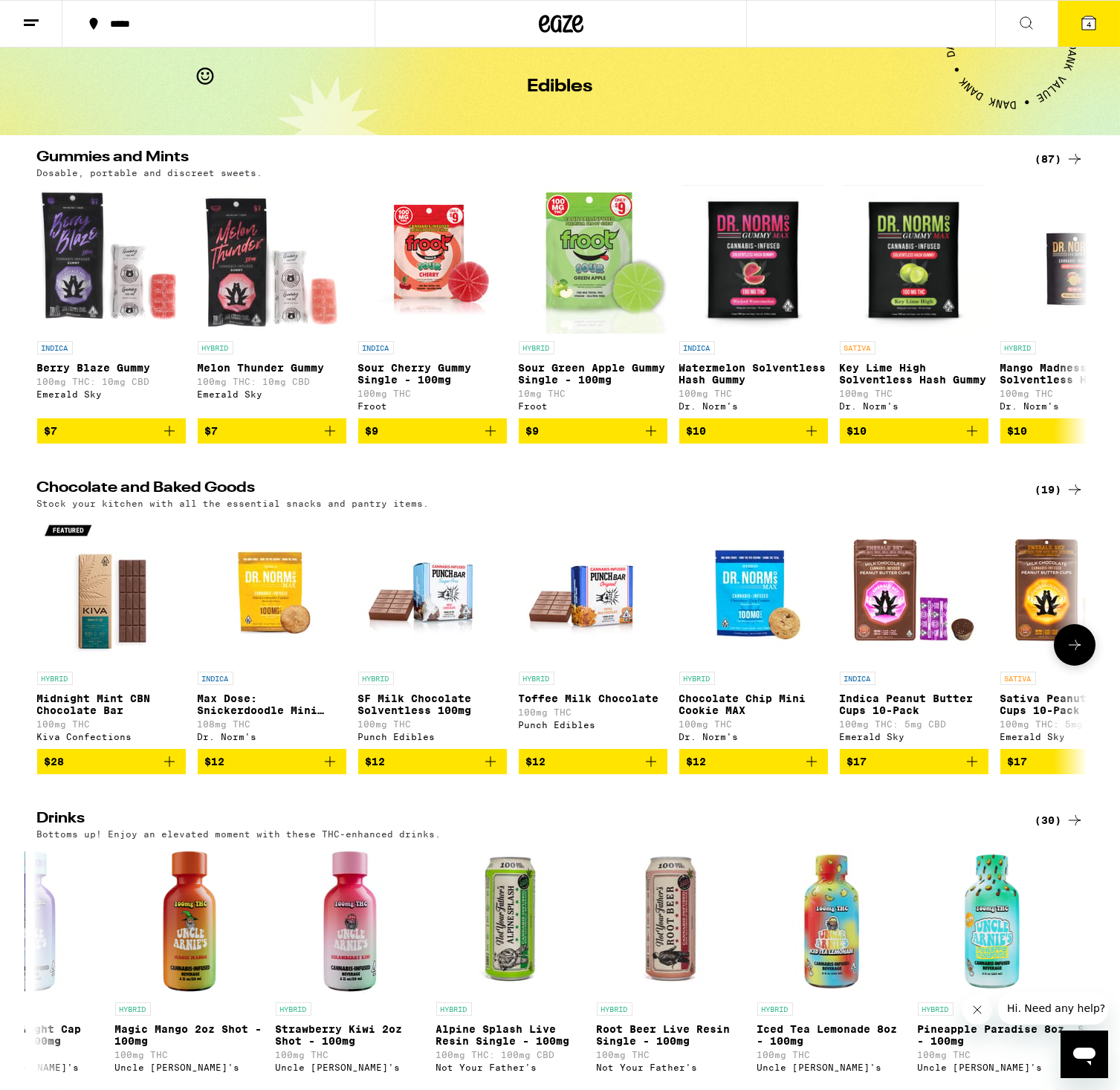 This screenshot has width=1120, height=1090. I want to click on p: Root Beer Live Resin Single - 100mg, so click(671, 1035).